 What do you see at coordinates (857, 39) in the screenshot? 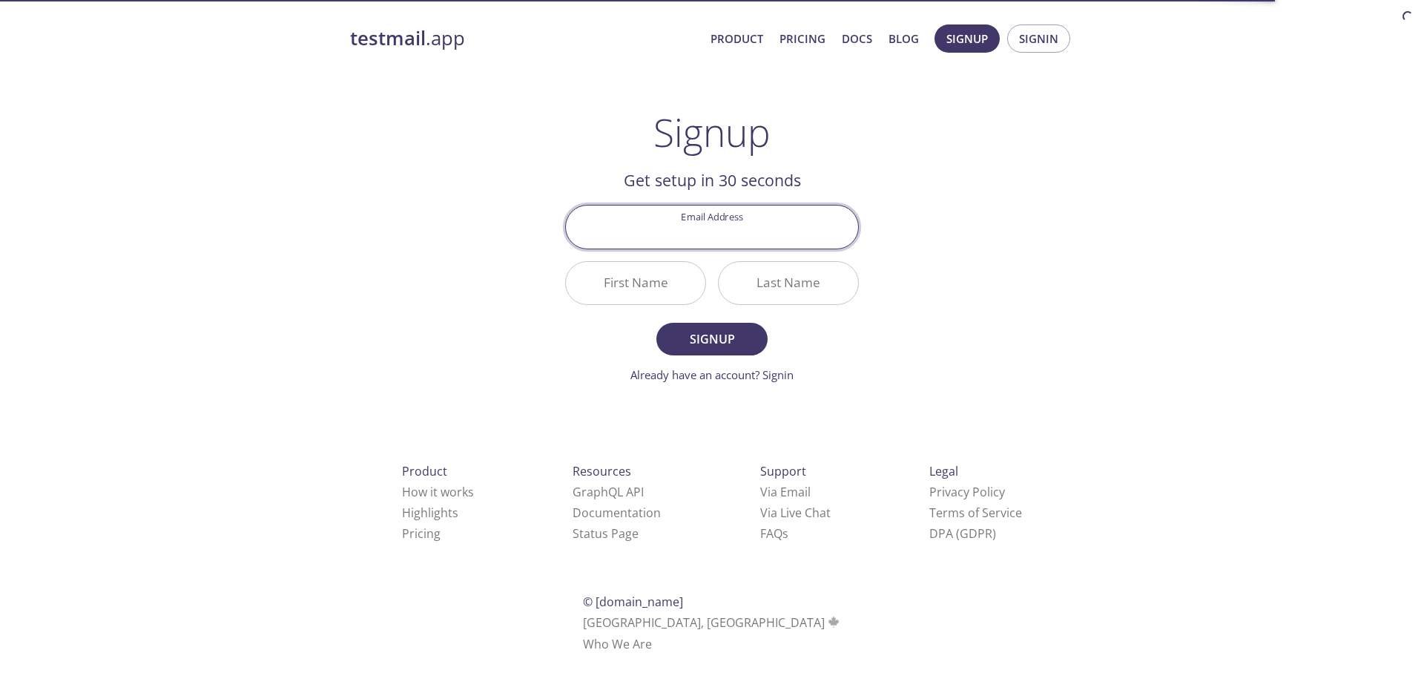
I see `a: Docs` at bounding box center [857, 39].